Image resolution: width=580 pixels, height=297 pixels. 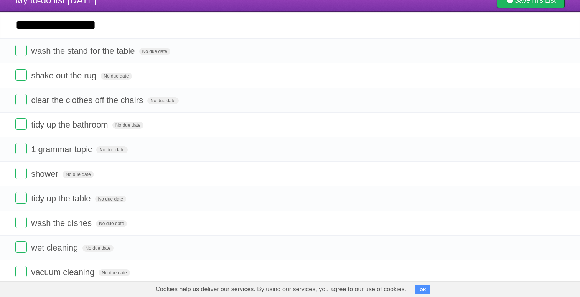 What do you see at coordinates (55, 247) in the screenshot?
I see `span: wet cleaning` at bounding box center [55, 247].